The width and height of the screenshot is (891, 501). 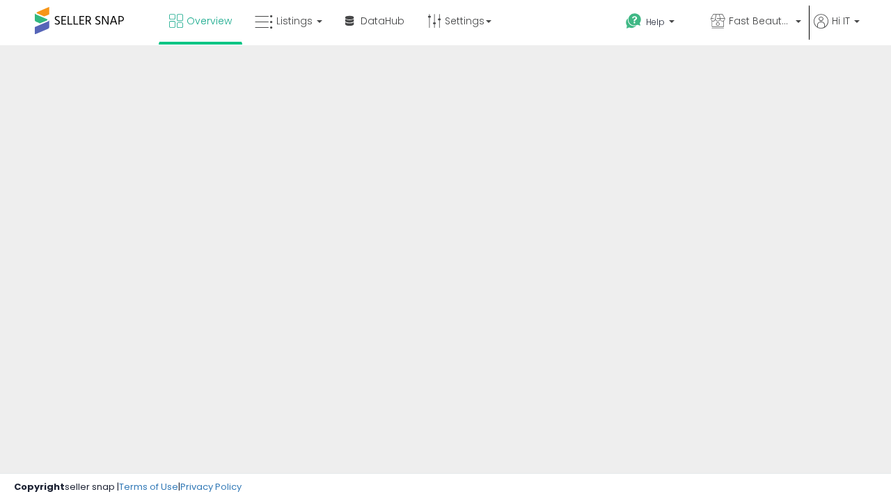 I want to click on span: Help, so click(x=655, y=22).